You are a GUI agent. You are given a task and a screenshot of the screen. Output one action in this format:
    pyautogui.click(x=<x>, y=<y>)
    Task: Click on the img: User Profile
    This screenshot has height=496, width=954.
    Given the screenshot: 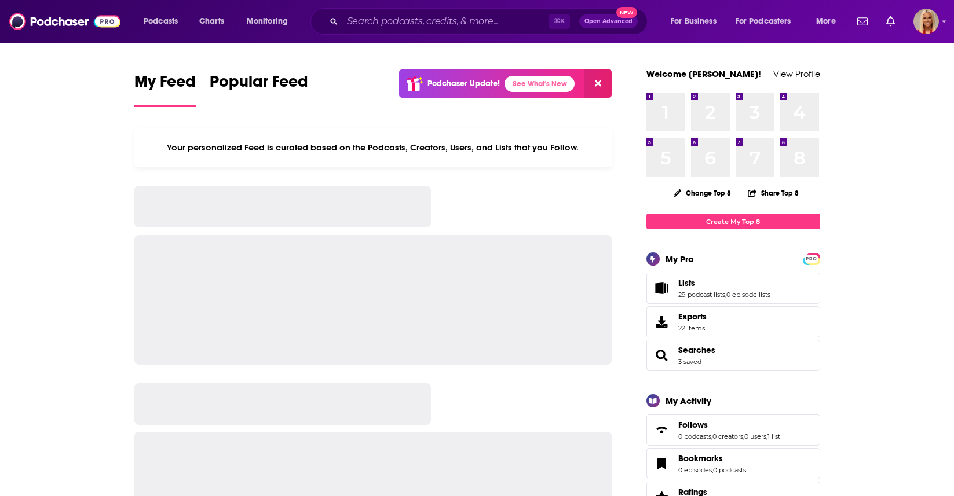 What is the action you would take?
    pyautogui.click(x=926, y=21)
    